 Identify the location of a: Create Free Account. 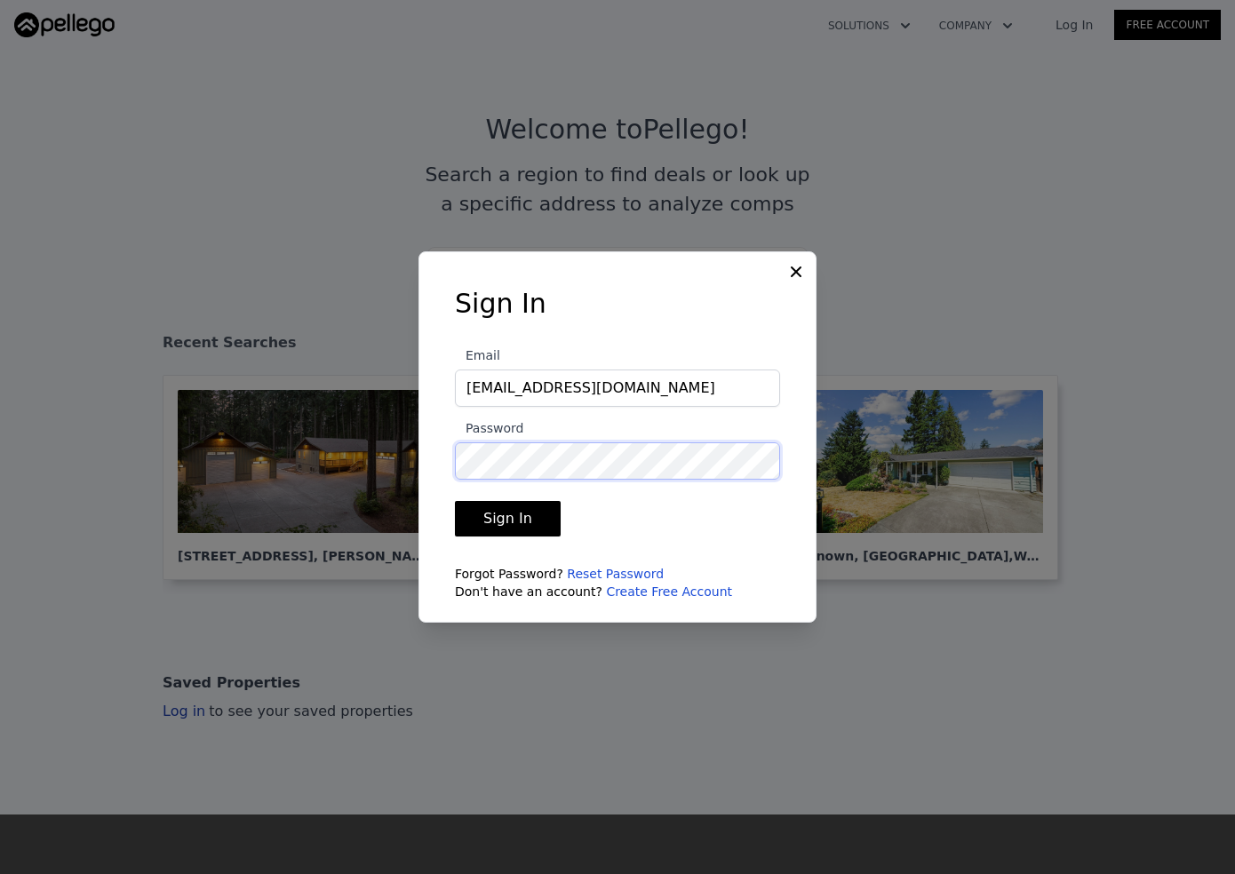
(669, 592).